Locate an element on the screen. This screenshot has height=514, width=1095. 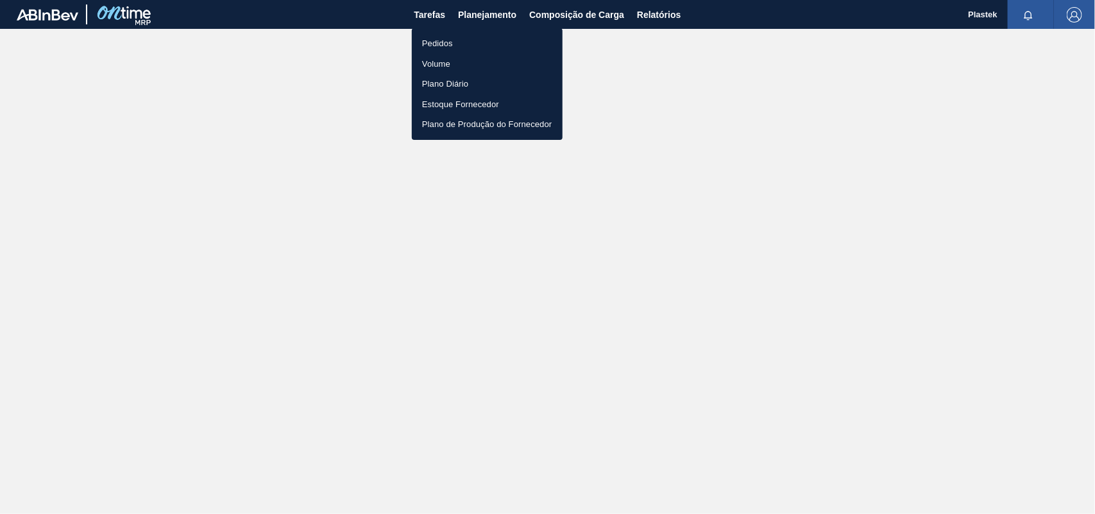
li: Estoque Fornecedor is located at coordinates (487, 105).